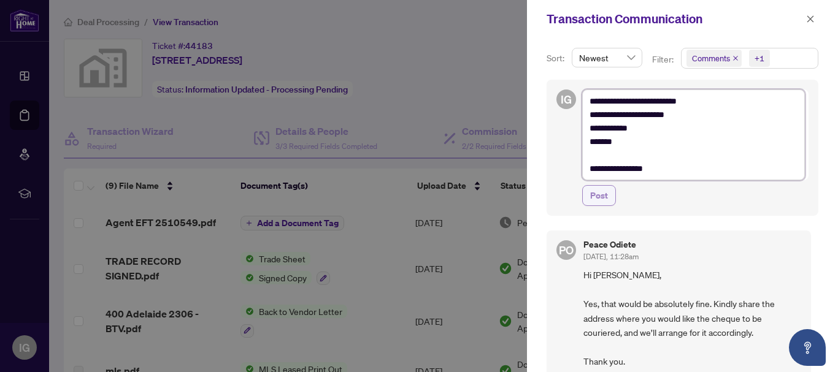 This screenshot has width=838, height=372. What do you see at coordinates (566, 99) in the screenshot?
I see `span: IG` at bounding box center [566, 99].